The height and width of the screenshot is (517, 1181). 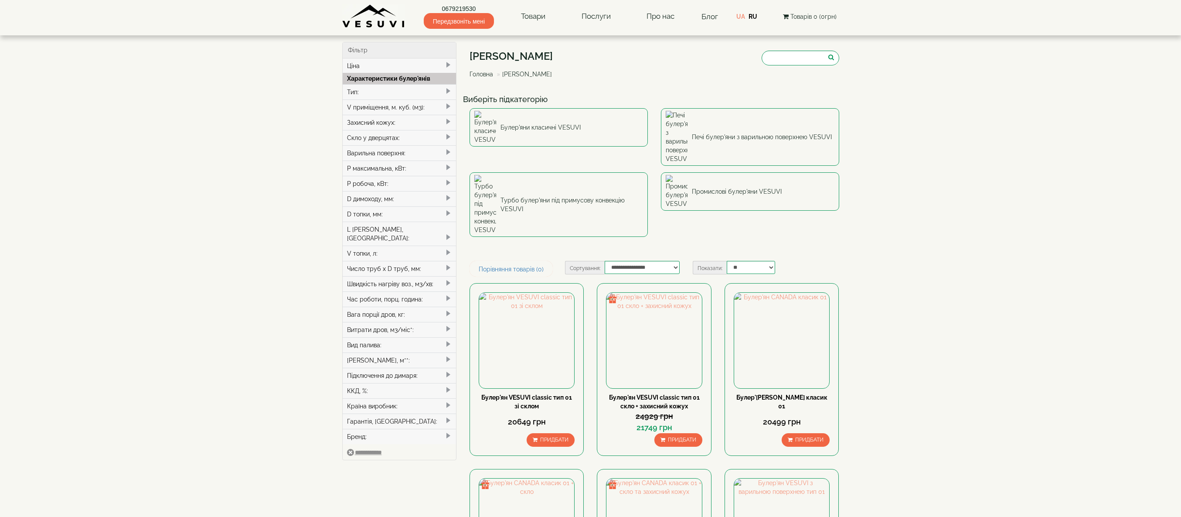 I want to click on font: Виберіть підкатегорію, so click(x=505, y=99).